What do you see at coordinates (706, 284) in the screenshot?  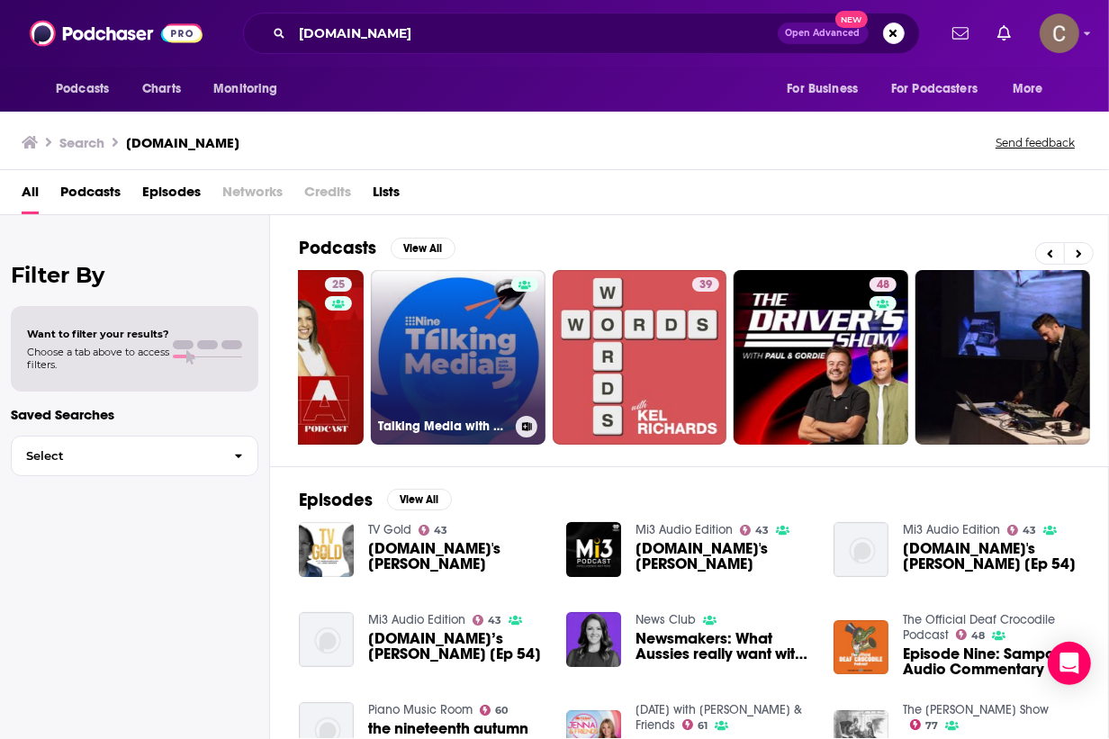 I see `a: 39` at bounding box center [706, 284].